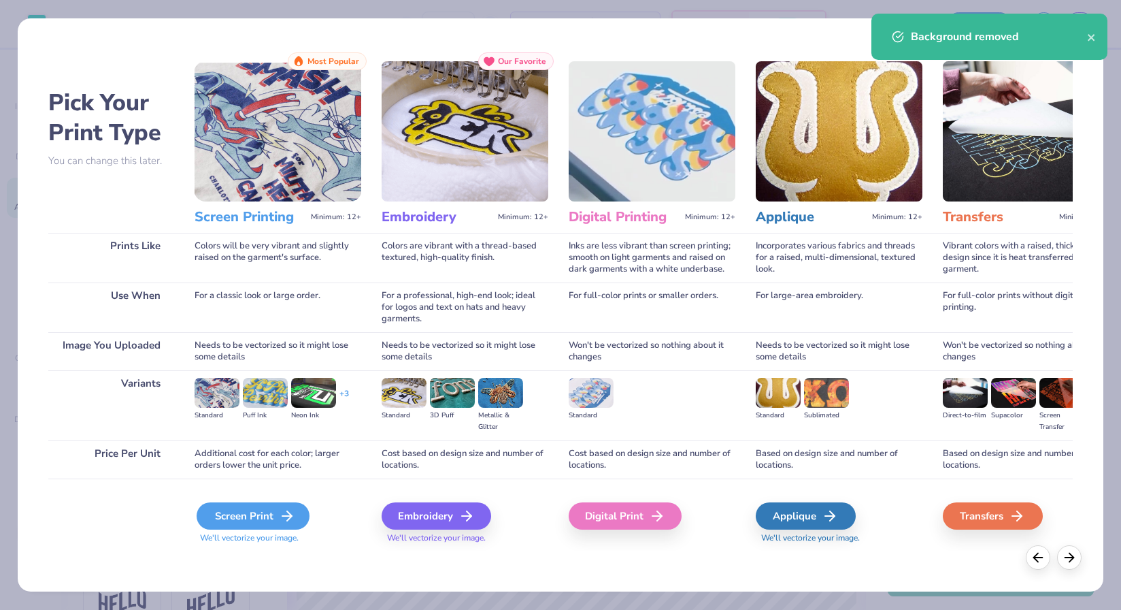 Image resolution: width=1121 pixels, height=610 pixels. I want to click on h3: Embroidery, so click(437, 217).